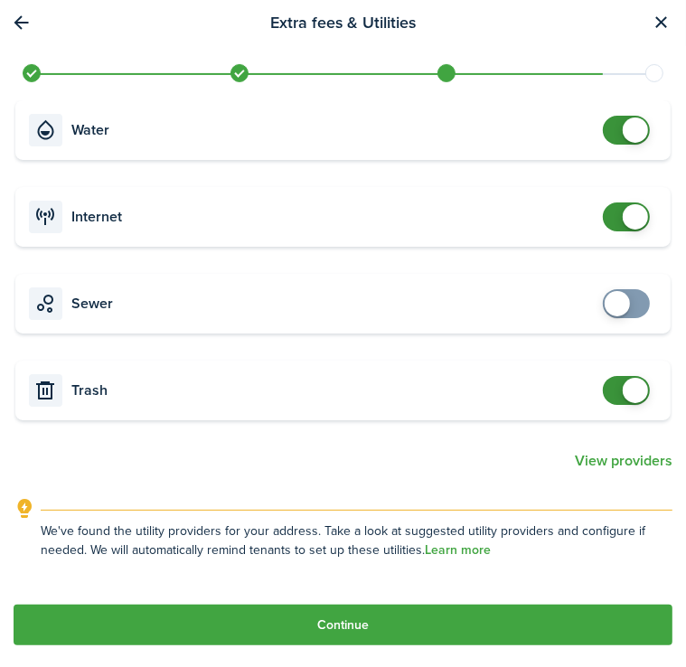 This screenshot has height=667, width=686. I want to click on i: outline, so click(24, 509).